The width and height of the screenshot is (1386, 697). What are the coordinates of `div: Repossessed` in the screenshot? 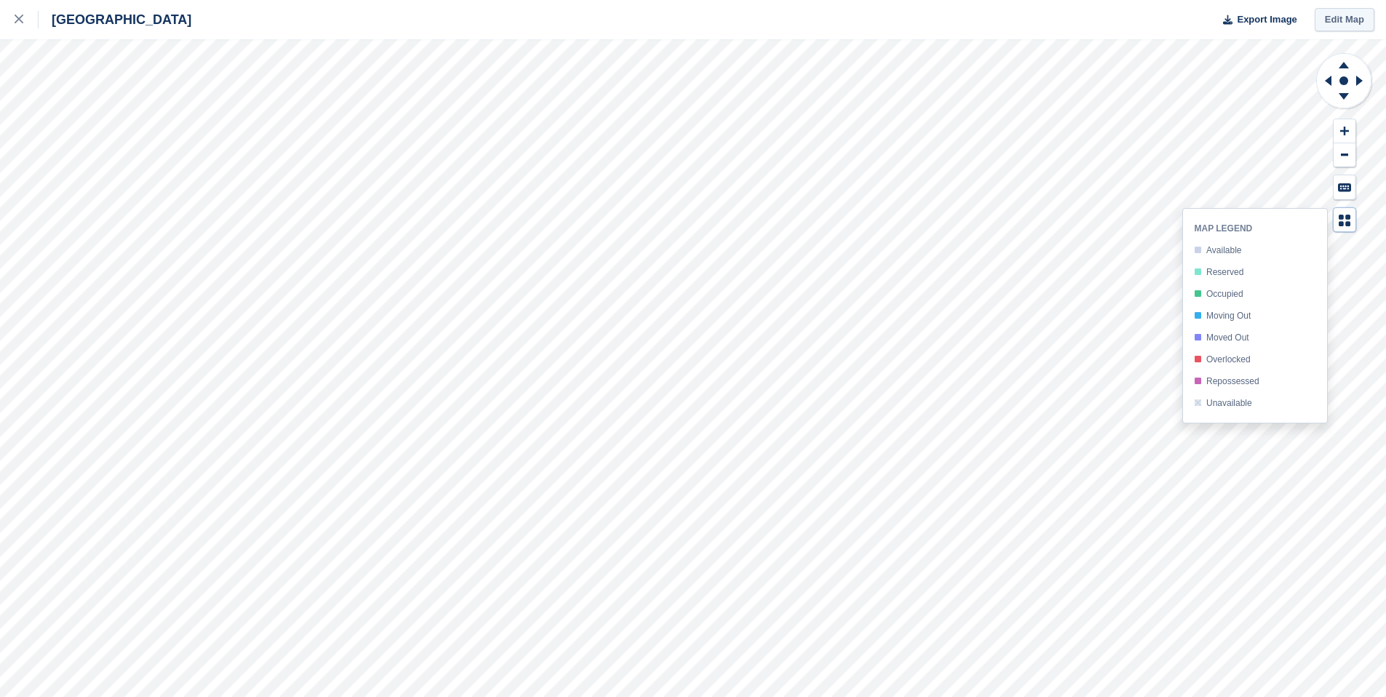 It's located at (1232, 381).